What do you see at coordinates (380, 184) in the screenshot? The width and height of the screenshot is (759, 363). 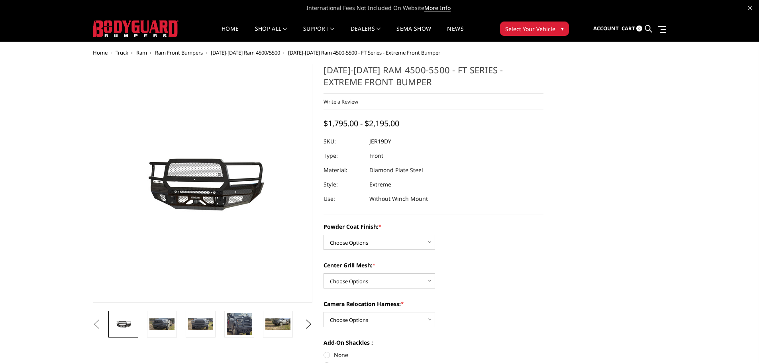 I see `dd: Extreme` at bounding box center [380, 184].